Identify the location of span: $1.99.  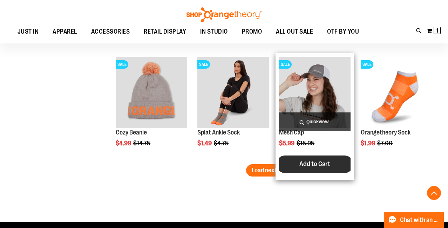
(369, 143).